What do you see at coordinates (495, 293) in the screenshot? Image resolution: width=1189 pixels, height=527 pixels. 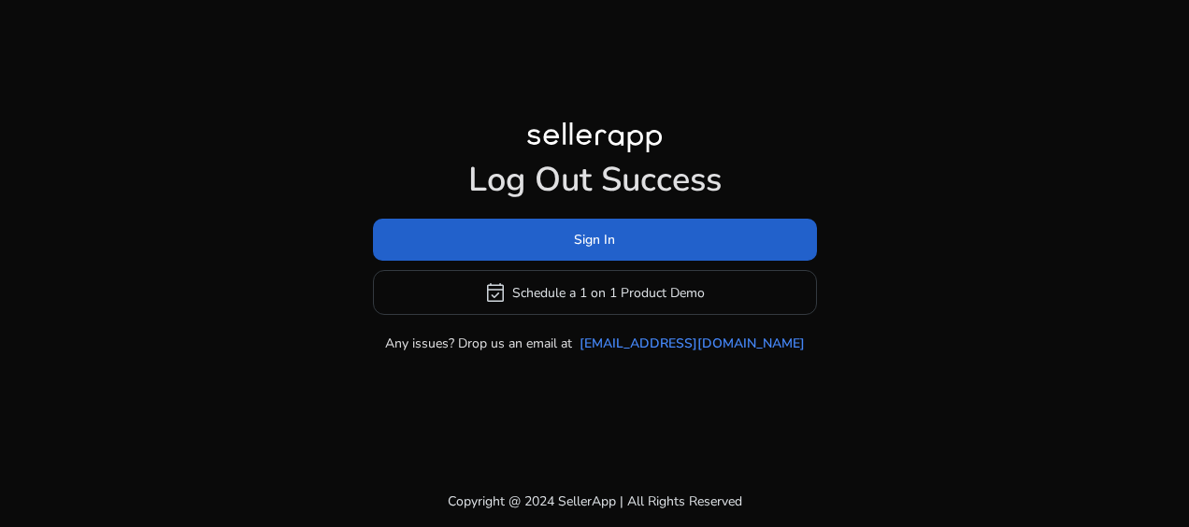 I see `span: event_available` at bounding box center [495, 293].